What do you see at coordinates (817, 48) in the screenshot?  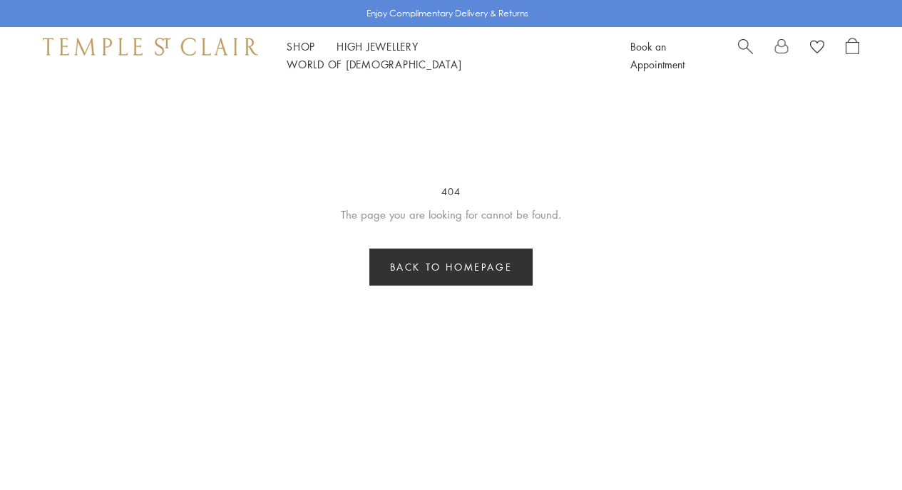 I see `a: View Wishlist` at bounding box center [817, 48].